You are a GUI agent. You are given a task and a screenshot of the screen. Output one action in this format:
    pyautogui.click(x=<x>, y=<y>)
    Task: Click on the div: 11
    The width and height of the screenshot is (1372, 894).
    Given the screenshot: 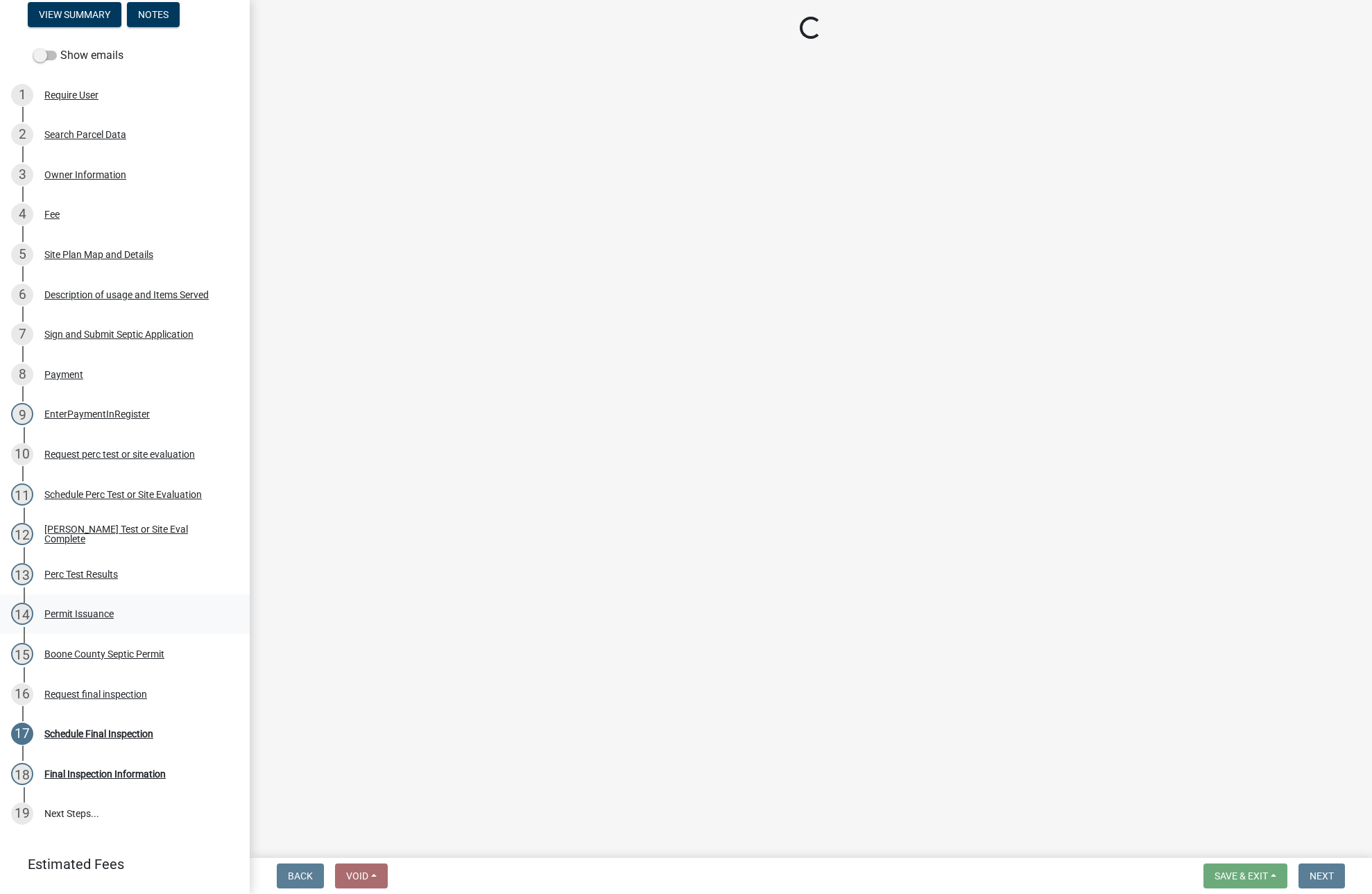 What is the action you would take?
    pyautogui.click(x=22, y=494)
    